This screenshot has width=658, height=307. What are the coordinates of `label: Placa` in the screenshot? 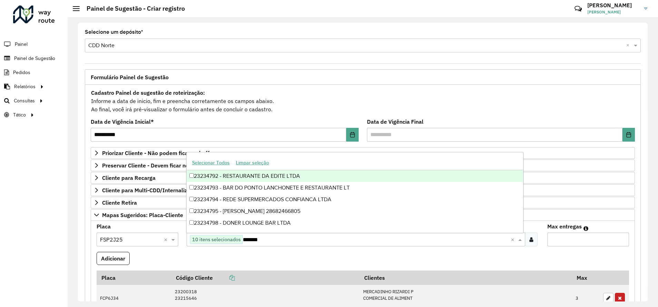 It's located at (103, 227).